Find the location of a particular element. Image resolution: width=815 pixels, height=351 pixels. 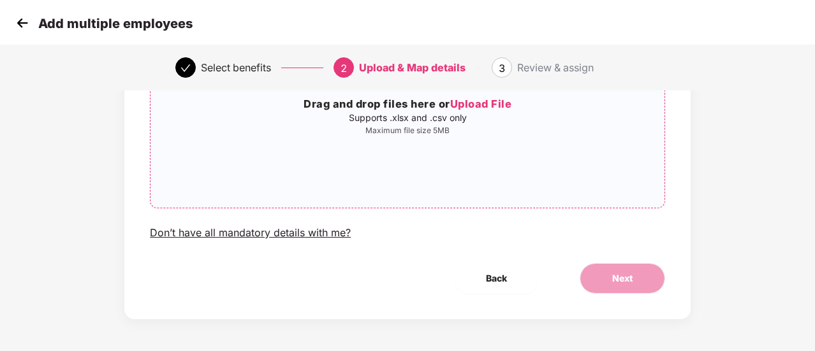

span: check is located at coordinates (186, 68).